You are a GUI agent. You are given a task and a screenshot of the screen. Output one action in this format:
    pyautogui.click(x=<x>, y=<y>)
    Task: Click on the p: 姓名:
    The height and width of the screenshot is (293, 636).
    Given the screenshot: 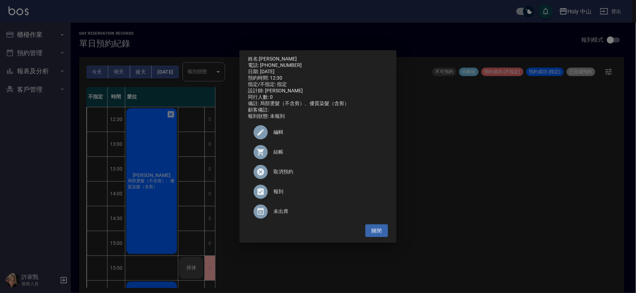 What is the action you would take?
    pyautogui.click(x=318, y=59)
    